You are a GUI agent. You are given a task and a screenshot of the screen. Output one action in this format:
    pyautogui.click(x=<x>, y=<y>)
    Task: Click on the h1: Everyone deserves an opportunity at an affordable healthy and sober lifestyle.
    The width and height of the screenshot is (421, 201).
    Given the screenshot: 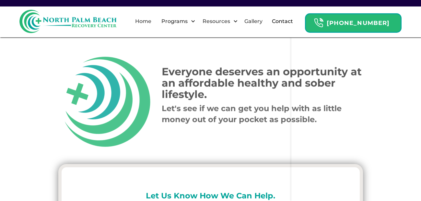 What is the action you would take?
    pyautogui.click(x=262, y=83)
    